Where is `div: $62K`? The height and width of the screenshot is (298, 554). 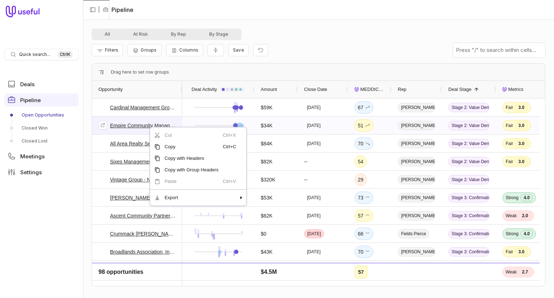 div: $62K is located at coordinates (266, 216).